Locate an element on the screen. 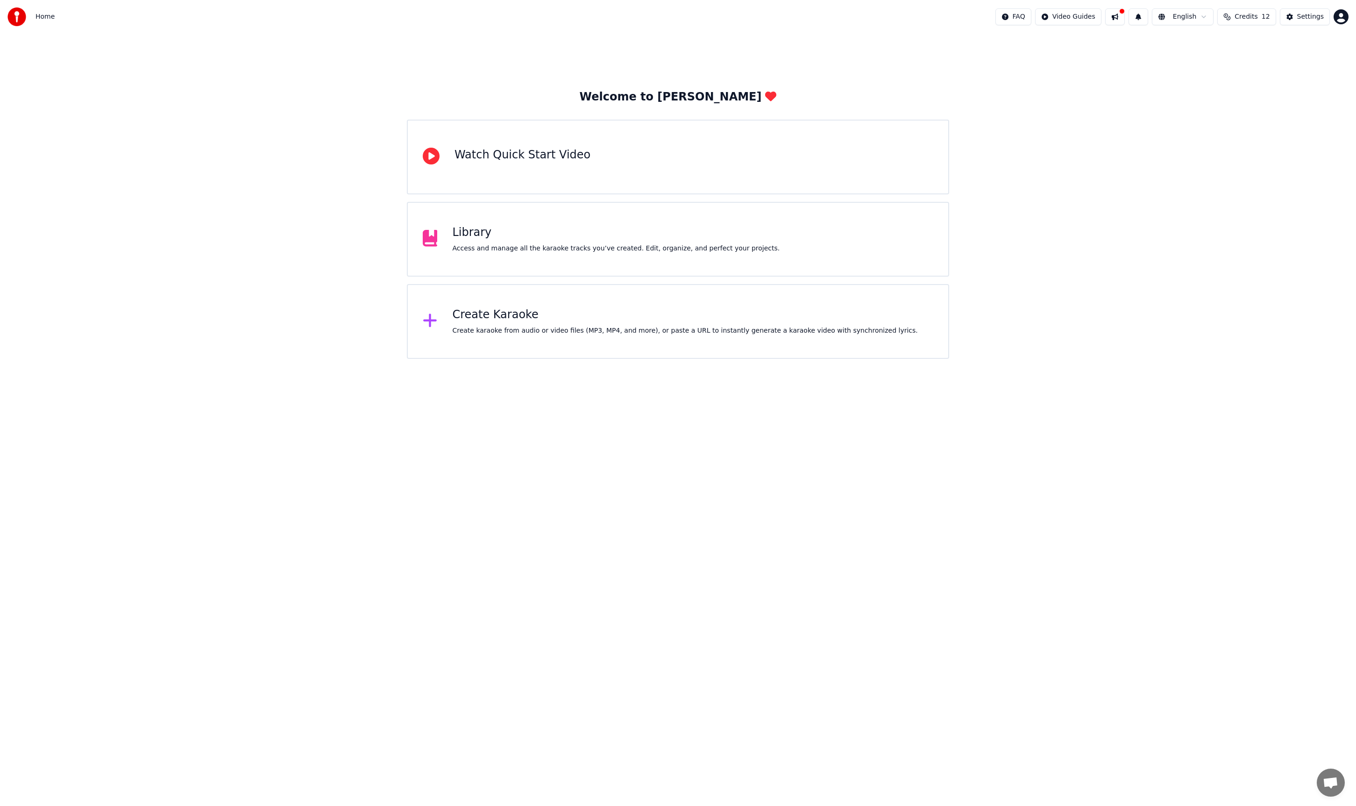  button: Video Guides is located at coordinates (1068, 17).